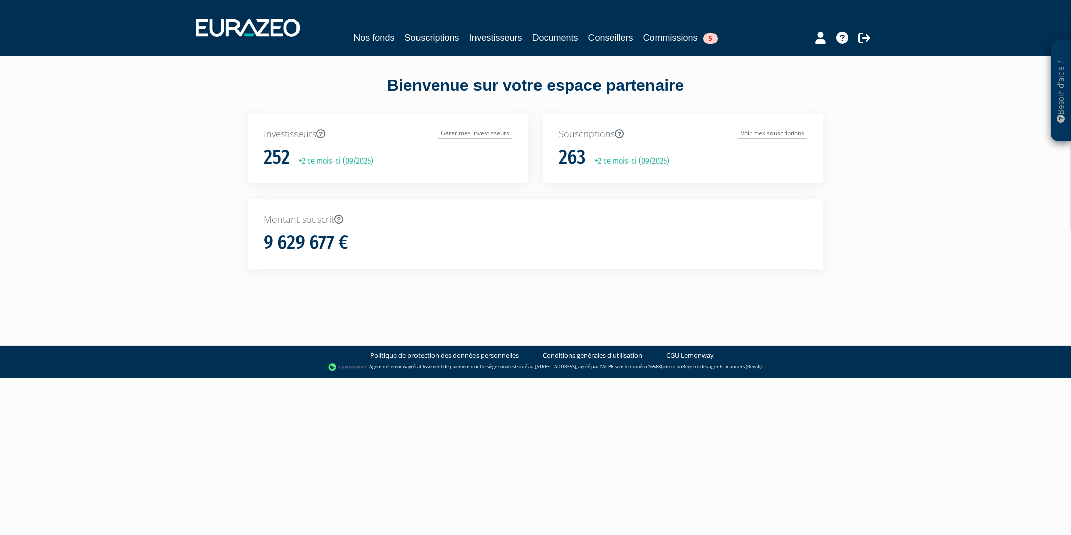 Image resolution: width=1071 pixels, height=535 pixels. What do you see at coordinates (306, 243) in the screenshot?
I see `h1: 9 629 677 €` at bounding box center [306, 243].